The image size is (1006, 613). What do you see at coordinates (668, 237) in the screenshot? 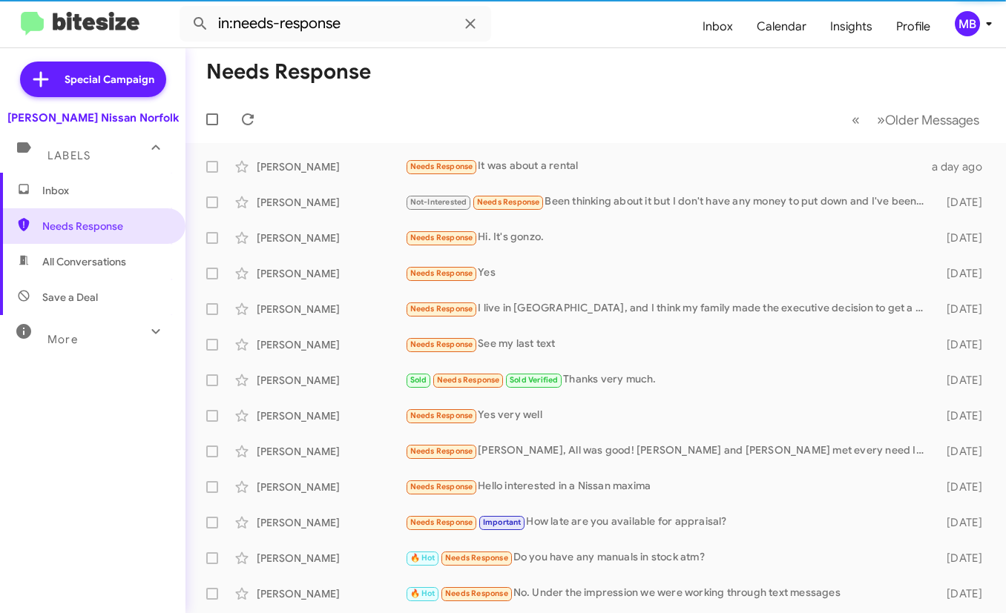
I see `div: Hi. It's gonzo.` at bounding box center [668, 237].